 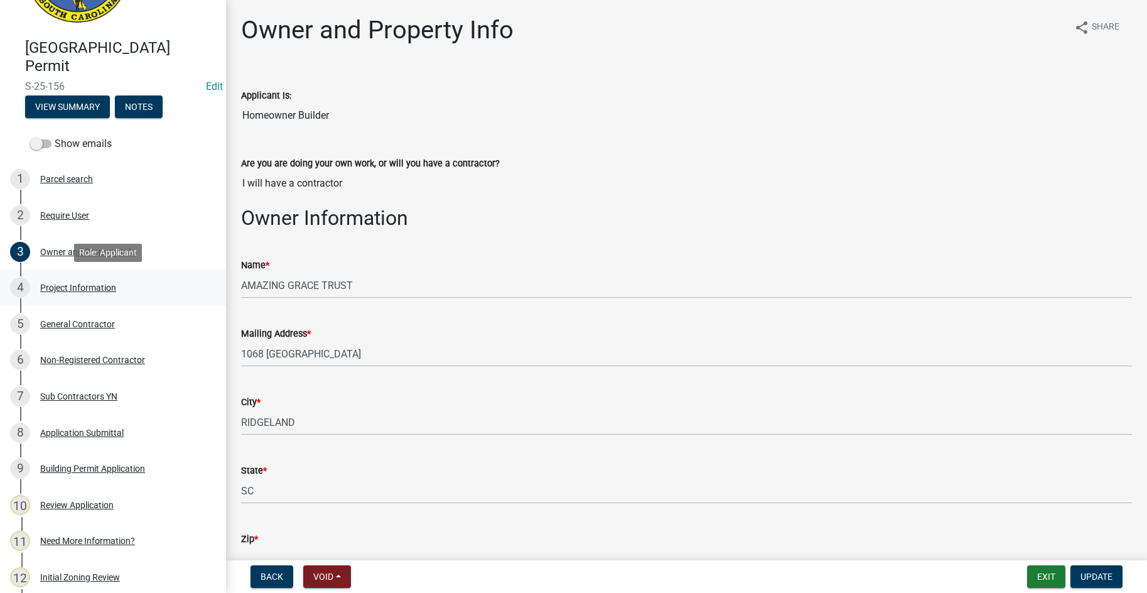 I want to click on button: View Summary, so click(x=67, y=107).